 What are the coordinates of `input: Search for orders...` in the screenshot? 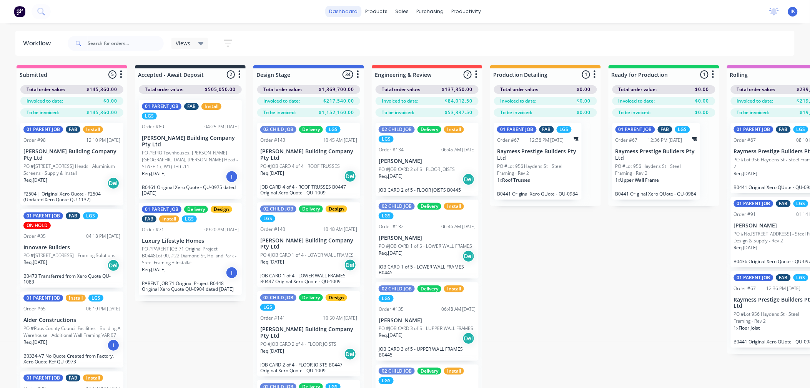 It's located at (126, 43).